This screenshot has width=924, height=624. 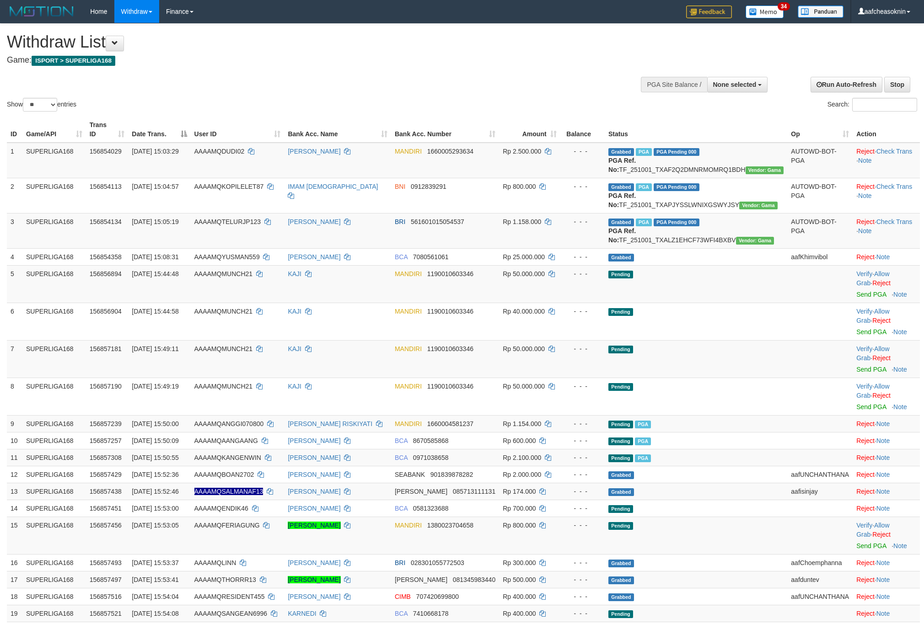 What do you see at coordinates (582, 129) in the screenshot?
I see `th: Balance` at bounding box center [582, 129].